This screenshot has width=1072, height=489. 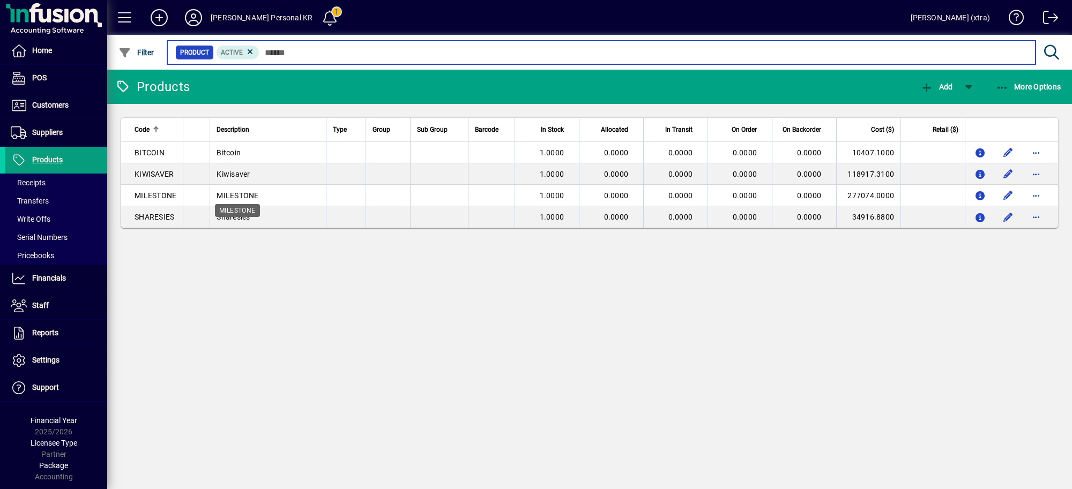 What do you see at coordinates (676, 130) in the screenshot?
I see `div: In Transit` at bounding box center [676, 130].